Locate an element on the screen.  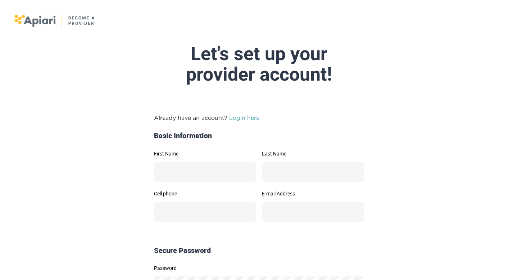
div: Secure Password is located at coordinates (259, 250).